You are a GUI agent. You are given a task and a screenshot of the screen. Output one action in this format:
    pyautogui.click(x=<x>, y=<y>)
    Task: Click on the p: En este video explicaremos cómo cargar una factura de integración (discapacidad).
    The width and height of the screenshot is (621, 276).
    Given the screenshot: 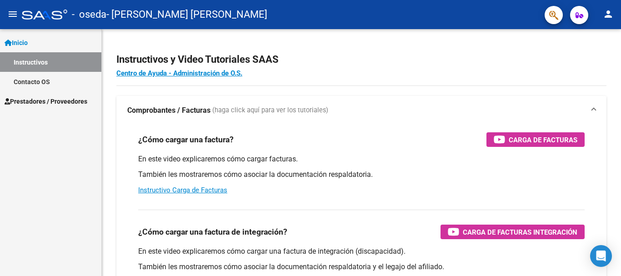 What is the action you would take?
    pyautogui.click(x=362, y=252)
    